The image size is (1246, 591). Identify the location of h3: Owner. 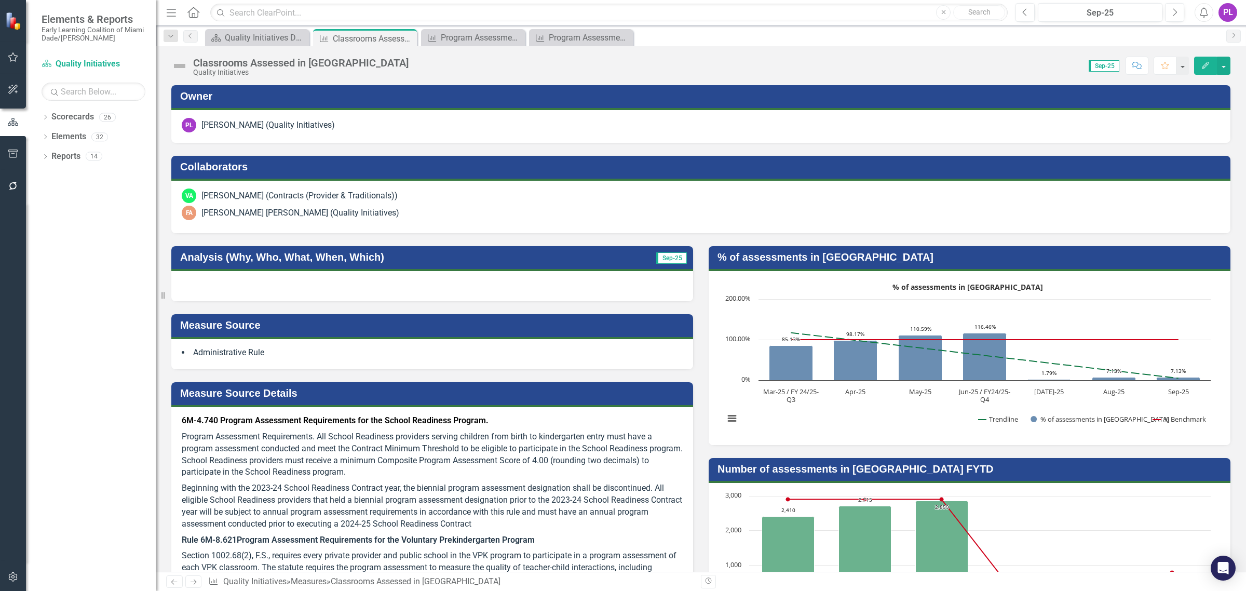
(702, 96).